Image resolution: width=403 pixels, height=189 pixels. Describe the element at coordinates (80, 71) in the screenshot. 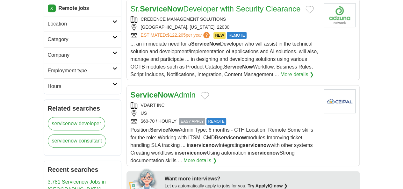

I see `h2: Employment type` at that location.